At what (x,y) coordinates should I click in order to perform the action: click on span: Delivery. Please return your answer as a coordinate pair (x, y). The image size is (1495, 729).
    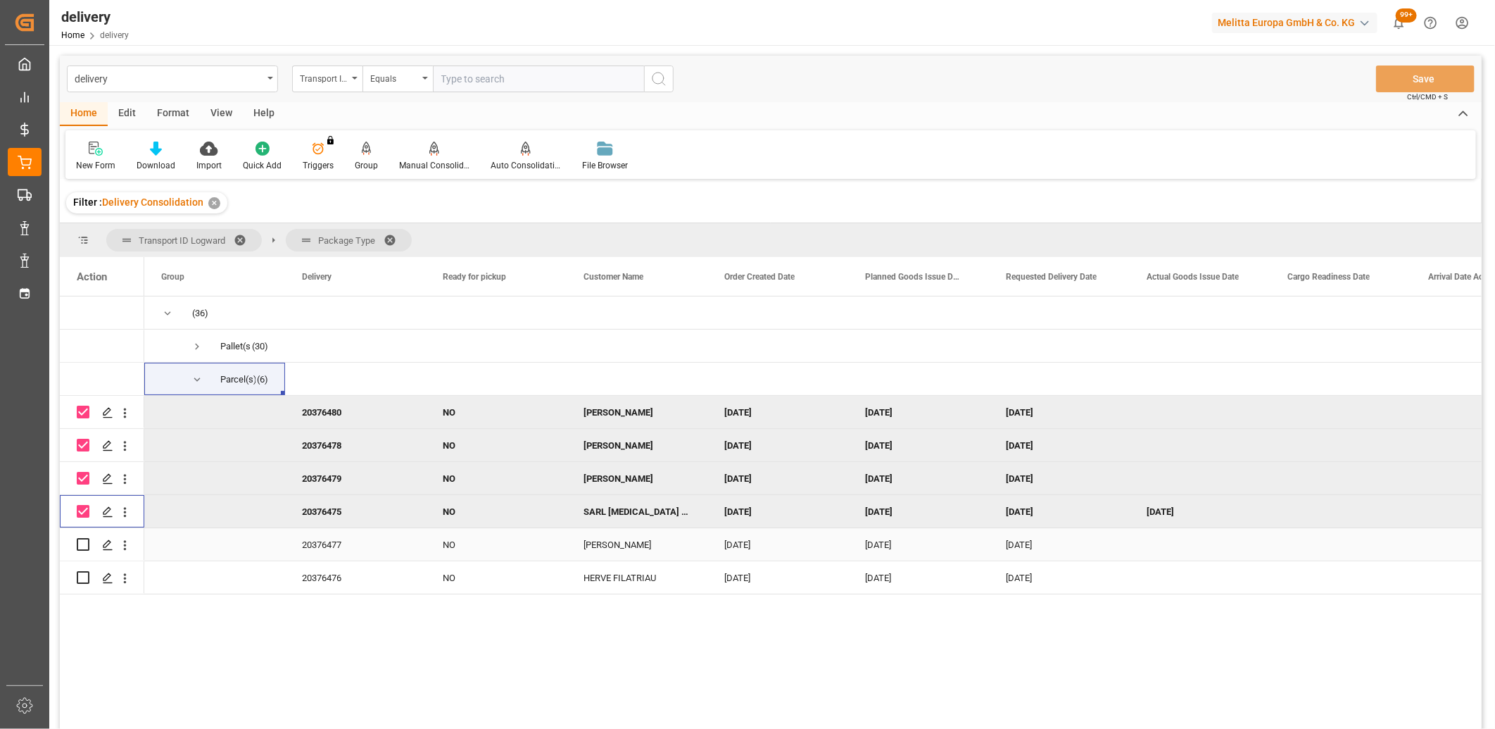
    Looking at the image, I should click on (317, 277).